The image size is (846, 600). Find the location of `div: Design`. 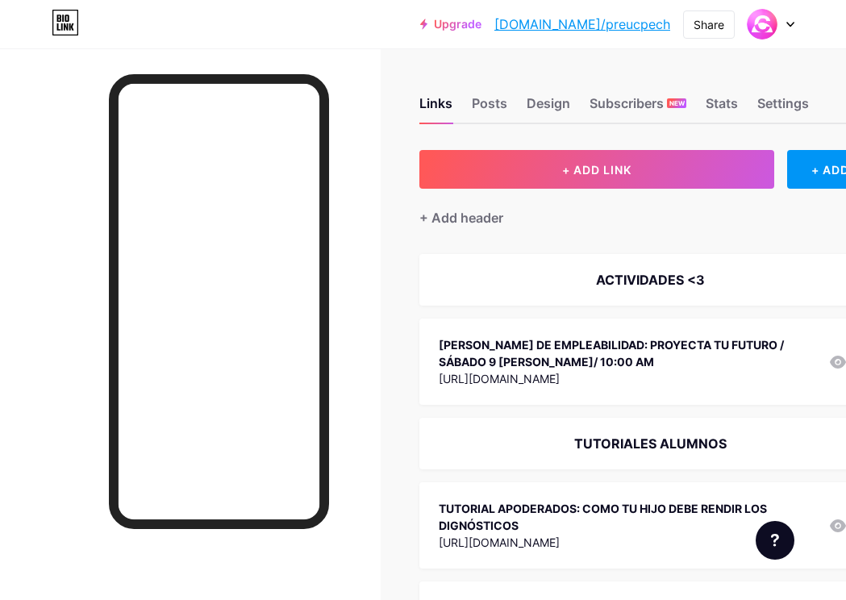

div: Design is located at coordinates (549, 108).